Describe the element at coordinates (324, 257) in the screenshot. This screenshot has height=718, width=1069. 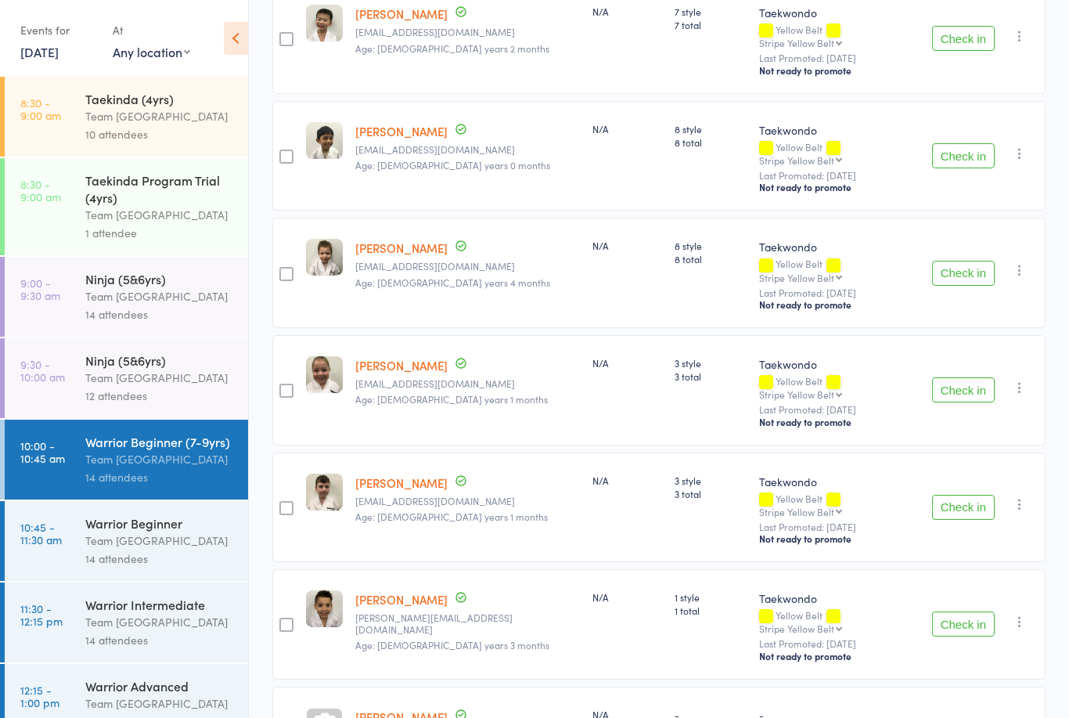
I see `img: image1689377568.png` at that location.